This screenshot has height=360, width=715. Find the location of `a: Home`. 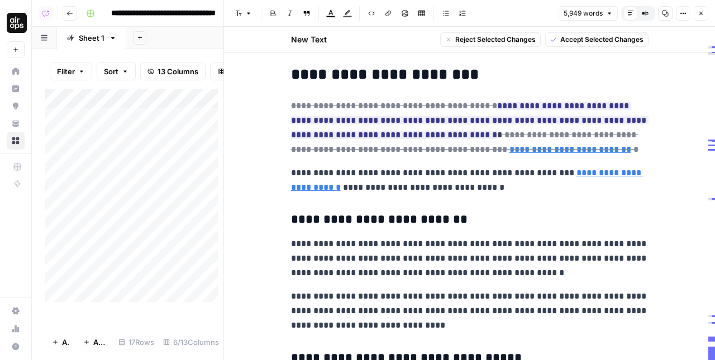

a: Home is located at coordinates (16, 72).